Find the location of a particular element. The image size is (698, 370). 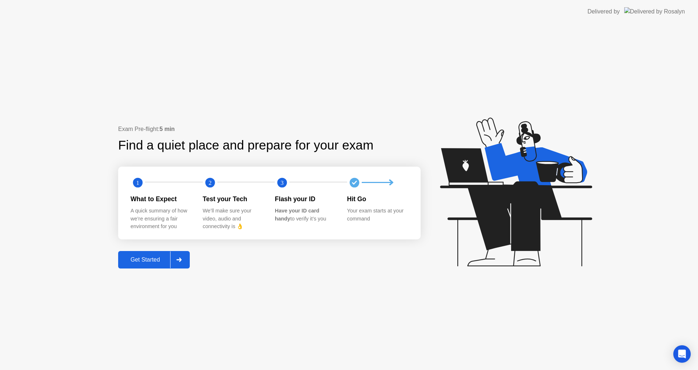

div: Get Started is located at coordinates (145, 259).